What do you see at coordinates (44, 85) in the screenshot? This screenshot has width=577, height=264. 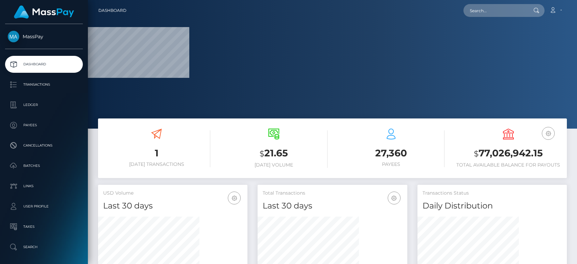 I see `a: Transactions` at bounding box center [44, 85].